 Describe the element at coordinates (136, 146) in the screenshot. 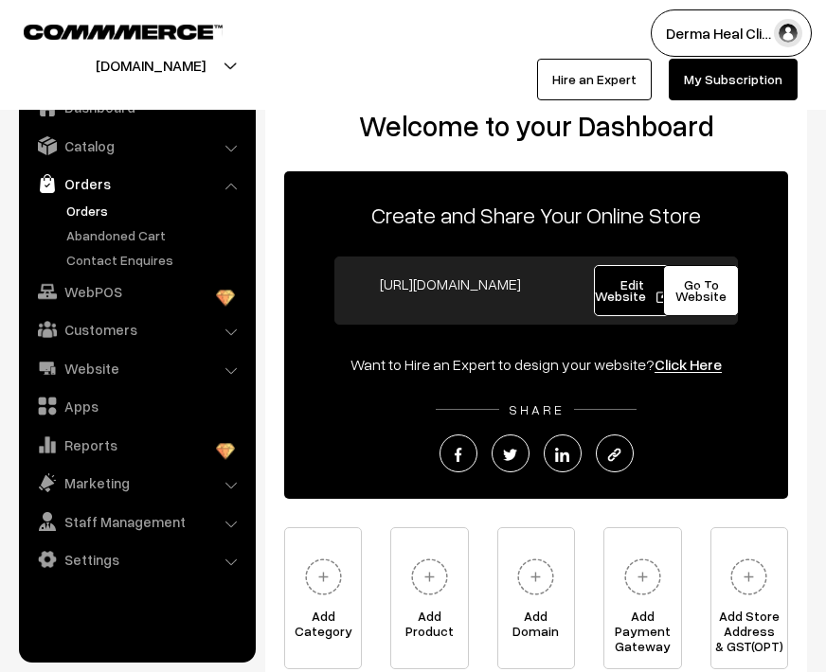

I see `a: Catalog` at that location.